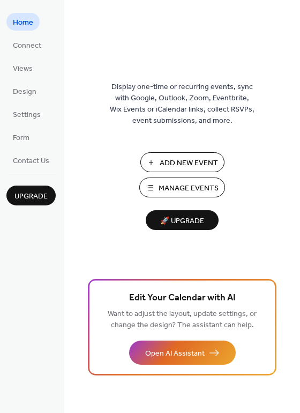 This screenshot has width=300, height=413. I want to click on a: Contact Us, so click(31, 160).